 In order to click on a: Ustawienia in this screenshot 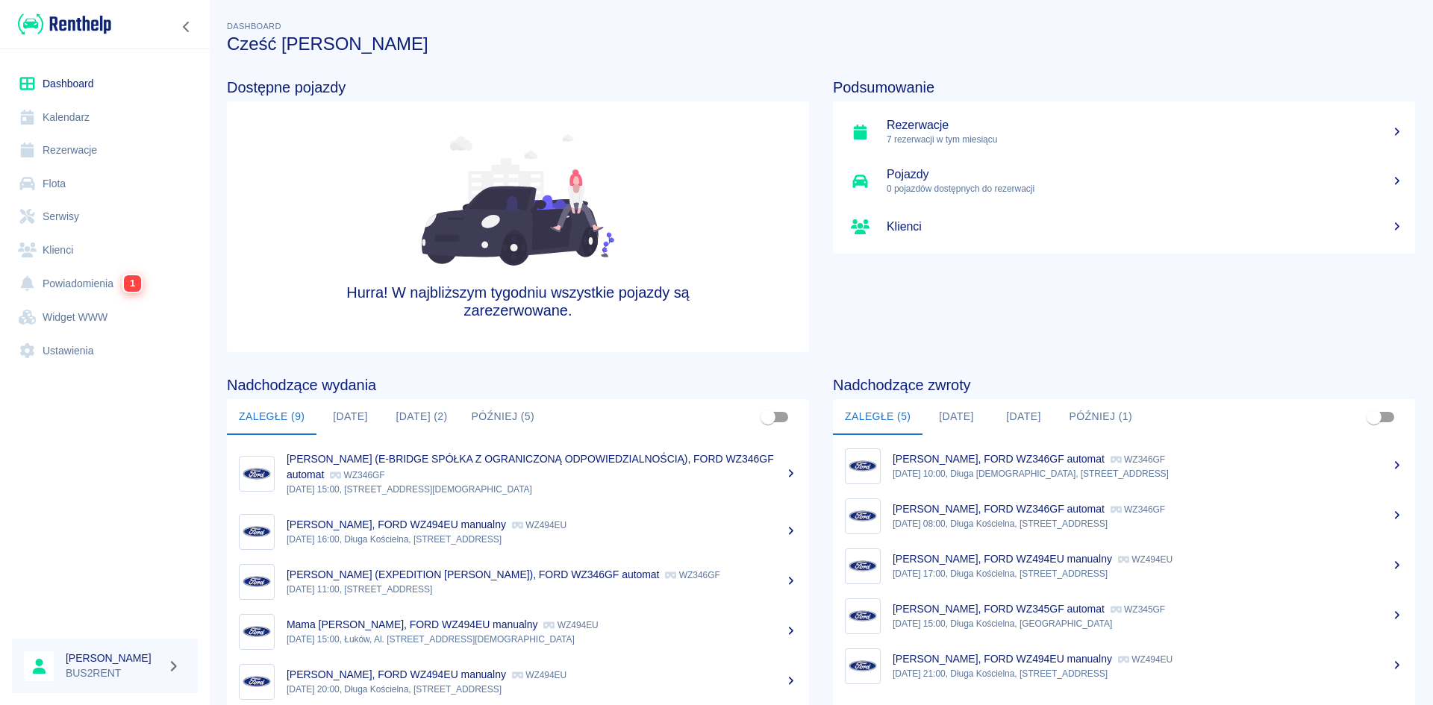, I will do `click(105, 351)`.